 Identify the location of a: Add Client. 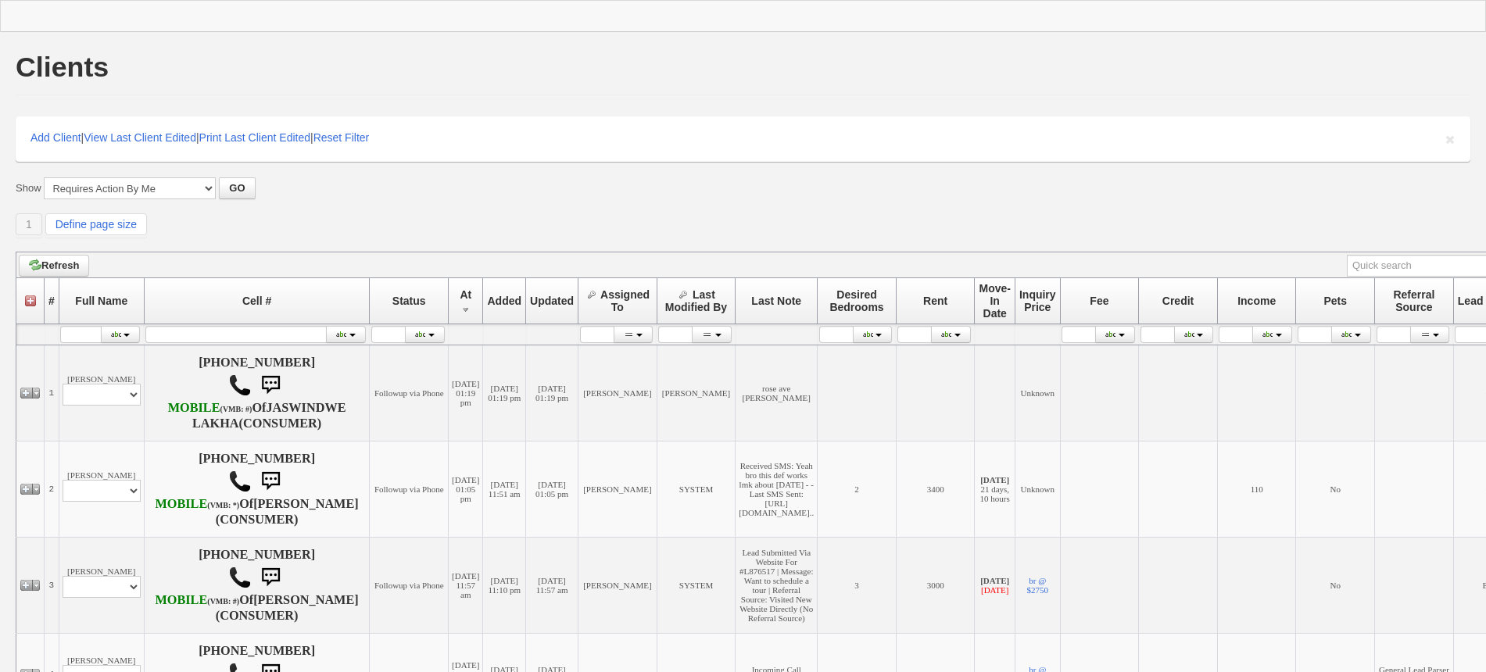
(56, 138).